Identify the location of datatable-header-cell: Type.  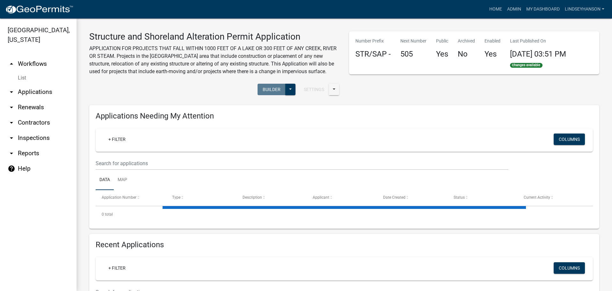
(201, 197).